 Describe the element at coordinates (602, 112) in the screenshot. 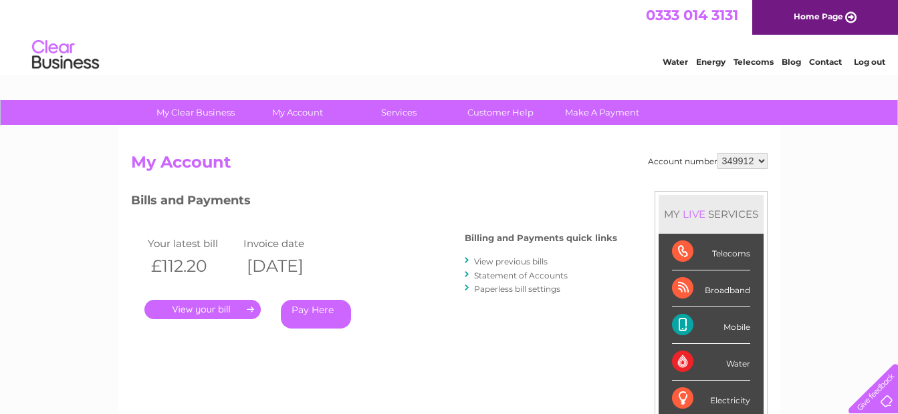

I see `a: Make A Payment` at that location.